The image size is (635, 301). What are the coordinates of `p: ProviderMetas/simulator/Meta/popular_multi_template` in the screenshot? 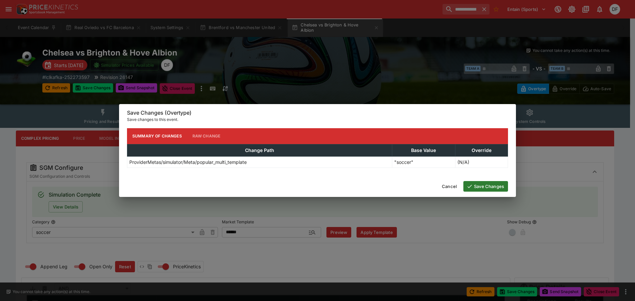 It's located at (188, 162).